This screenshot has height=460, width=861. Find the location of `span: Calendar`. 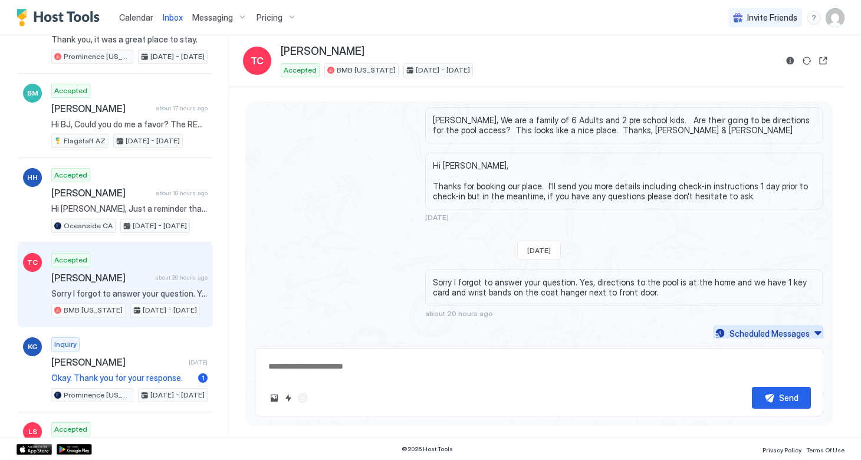

span: Calendar is located at coordinates (136, 17).